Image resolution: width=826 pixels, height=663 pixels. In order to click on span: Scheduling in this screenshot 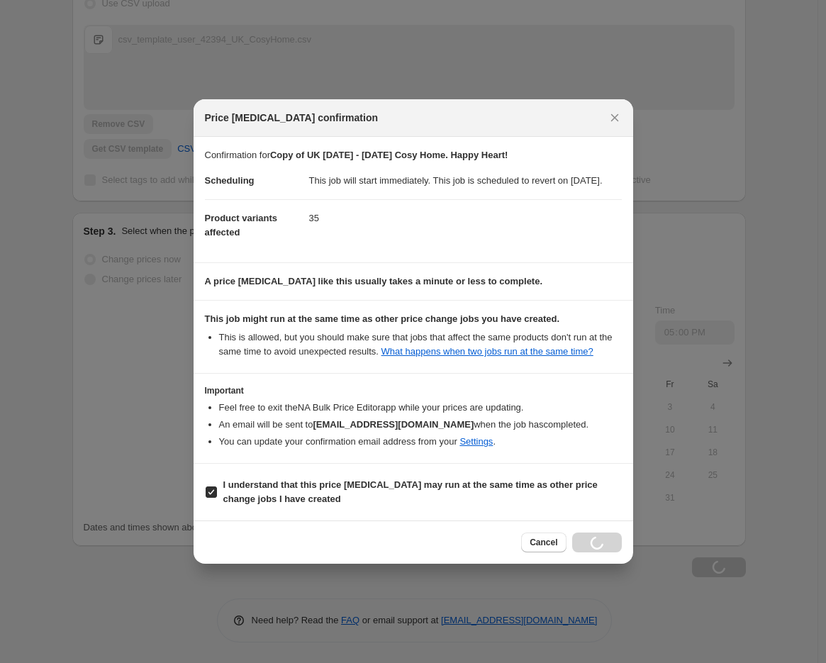, I will do `click(230, 180)`.